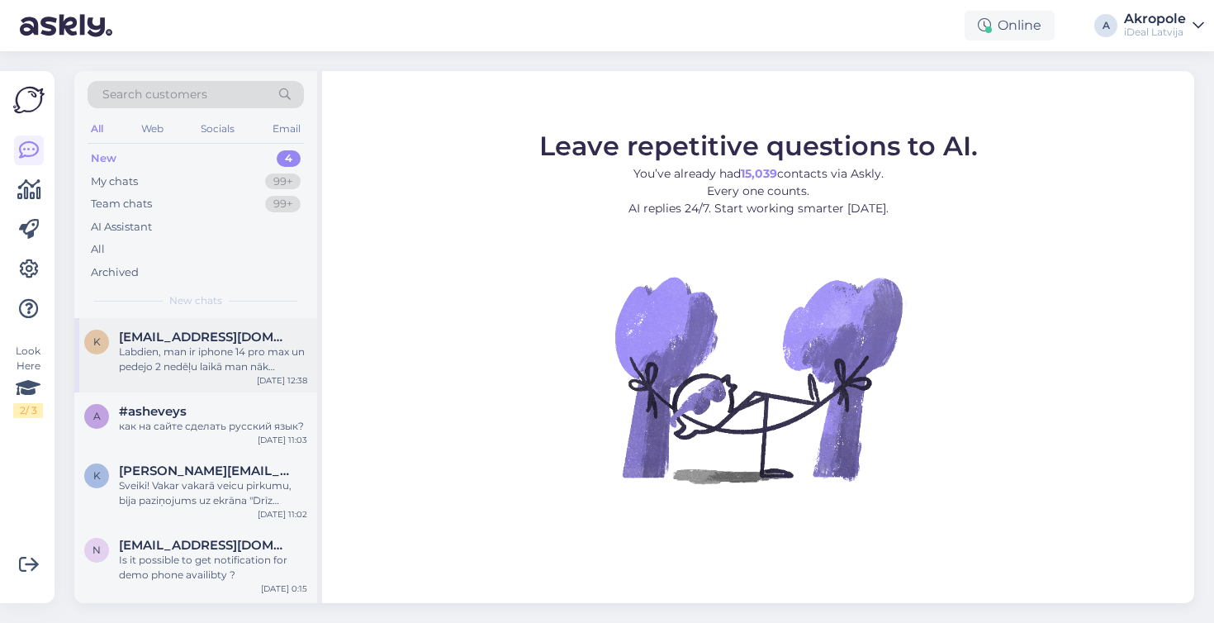 Image resolution: width=1214 pixels, height=623 pixels. Describe the element at coordinates (205, 545) in the screenshot. I see `span: nisumehta2011@gmail.com` at that location.